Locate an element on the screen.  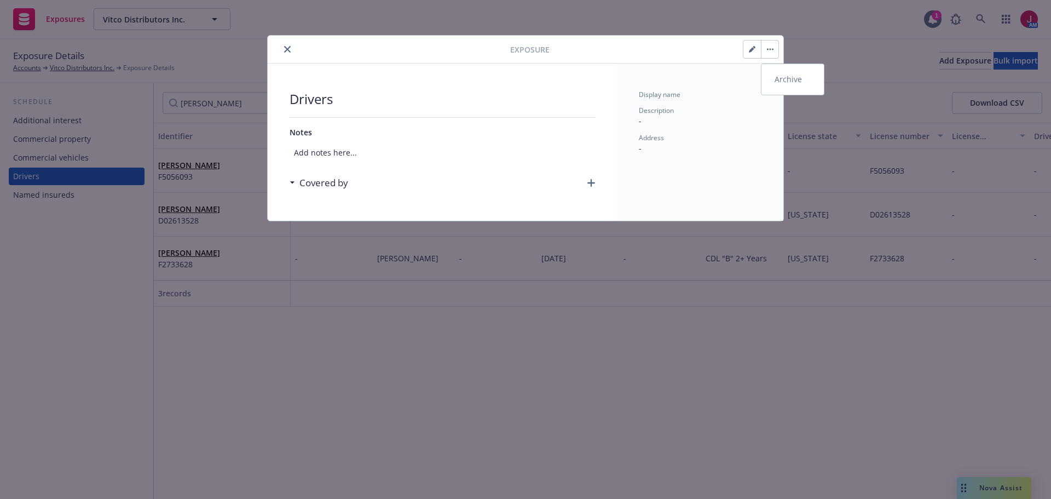
span: Drivers is located at coordinates (442, 99).